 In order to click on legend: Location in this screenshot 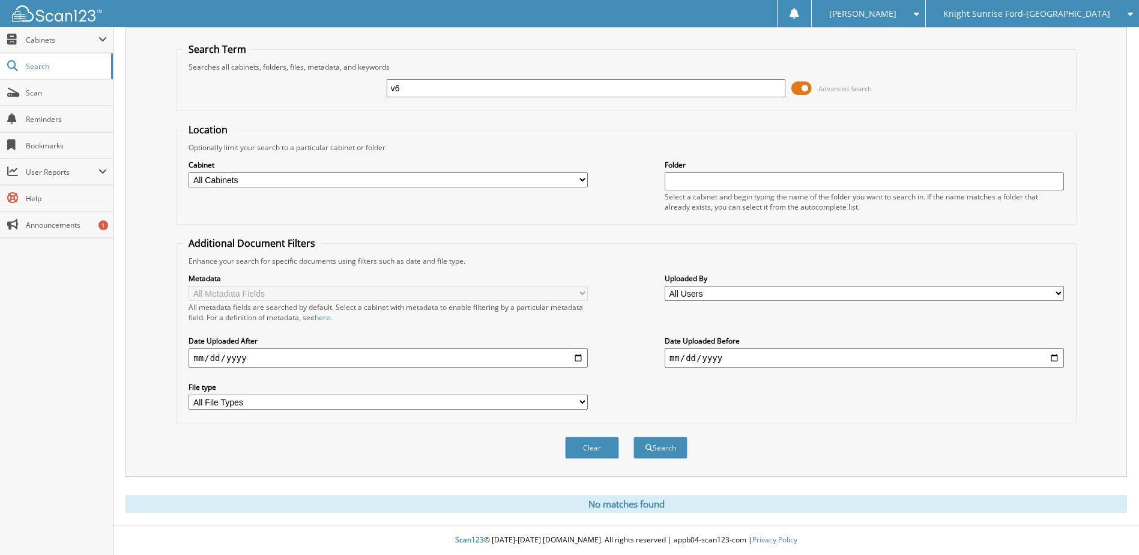, I will do `click(208, 130)`.